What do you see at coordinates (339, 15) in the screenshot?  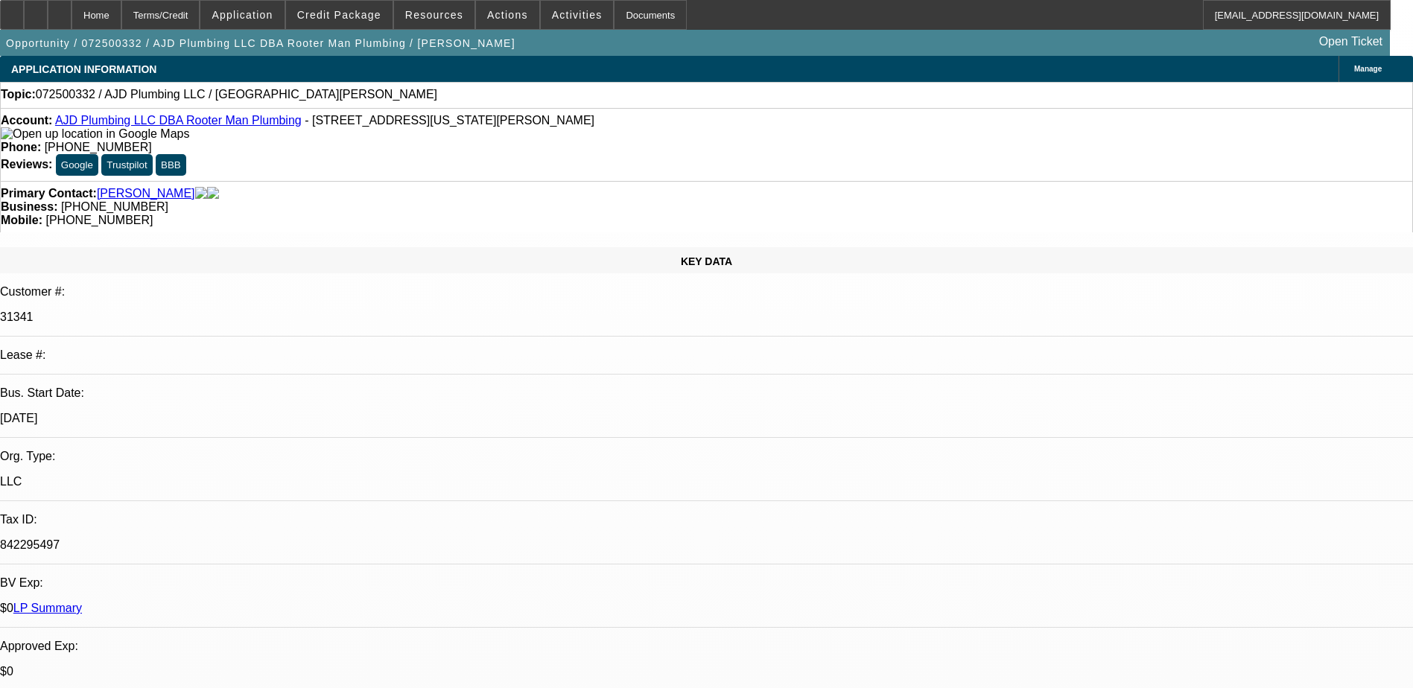 I see `span: Credit Package` at bounding box center [339, 15].